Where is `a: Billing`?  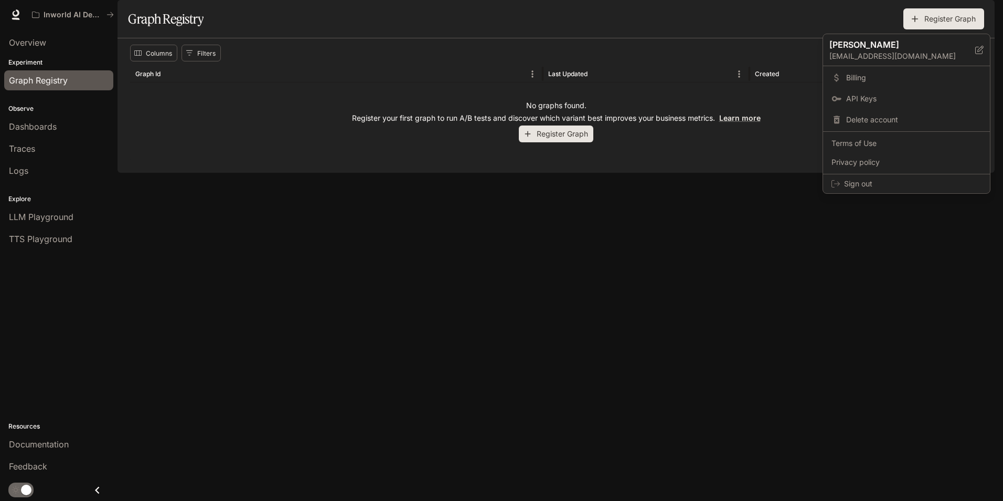 a: Billing is located at coordinates (907, 78).